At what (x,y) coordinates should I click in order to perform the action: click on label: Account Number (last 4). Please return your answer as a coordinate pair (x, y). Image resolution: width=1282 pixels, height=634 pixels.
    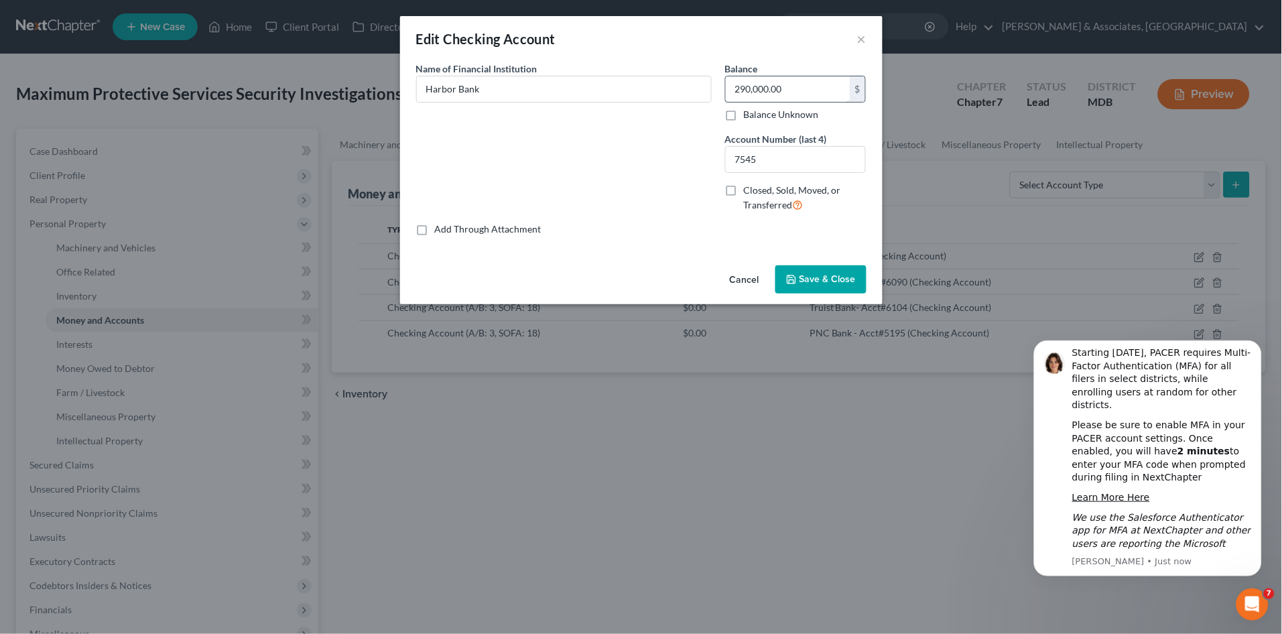
    Looking at the image, I should click on (776, 139).